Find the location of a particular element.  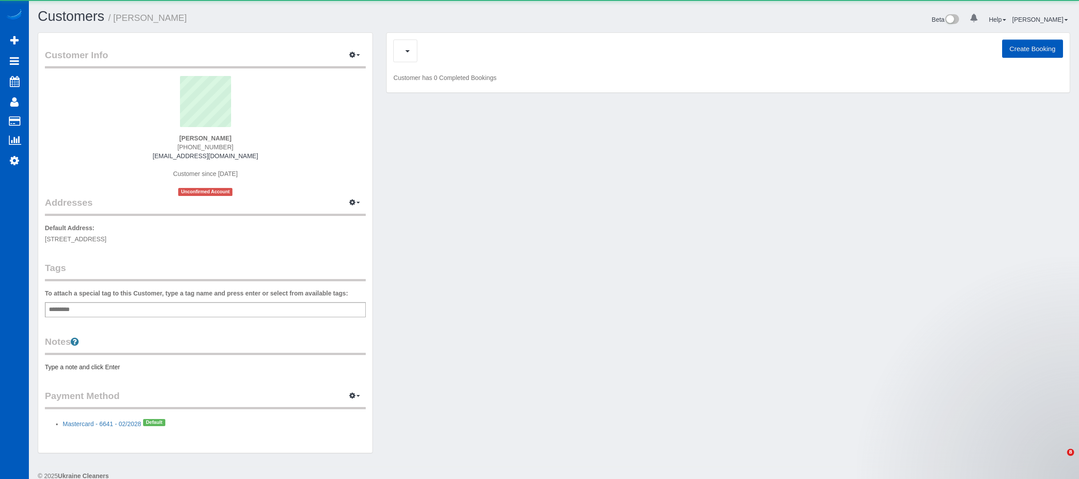

a: Beta is located at coordinates (946, 20).